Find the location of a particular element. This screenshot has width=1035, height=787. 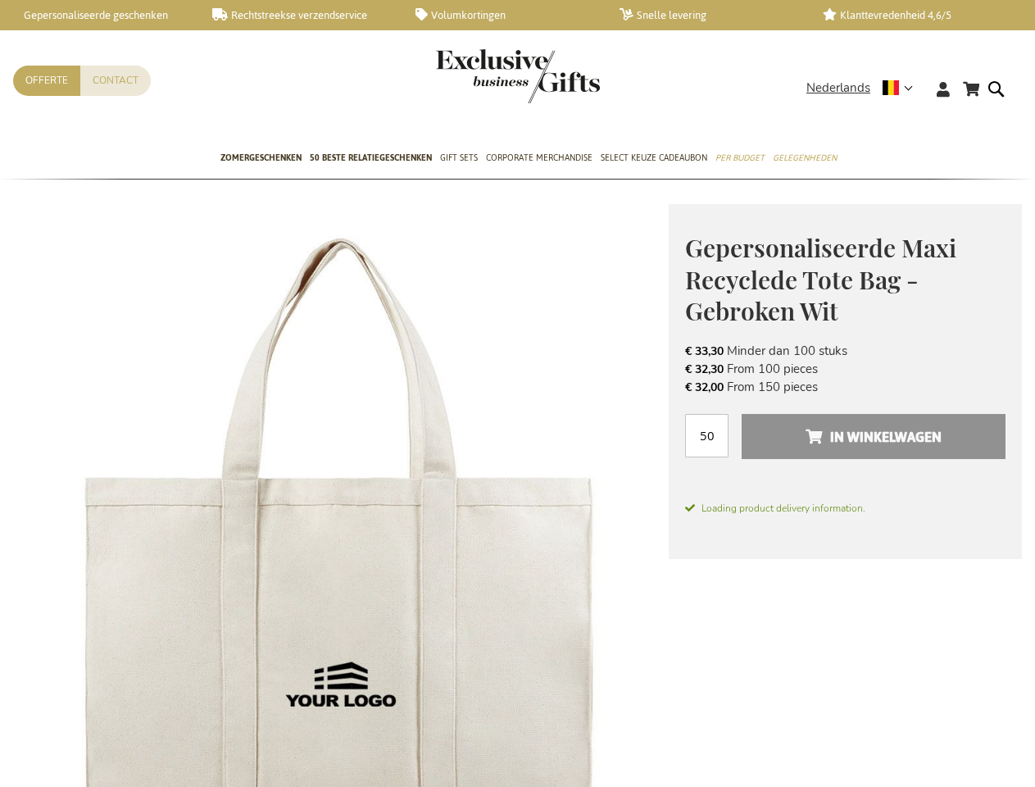

span: € 32,00 is located at coordinates (704, 387).